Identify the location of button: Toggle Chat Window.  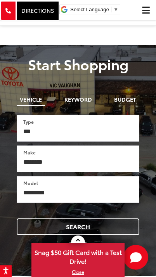
(136, 257).